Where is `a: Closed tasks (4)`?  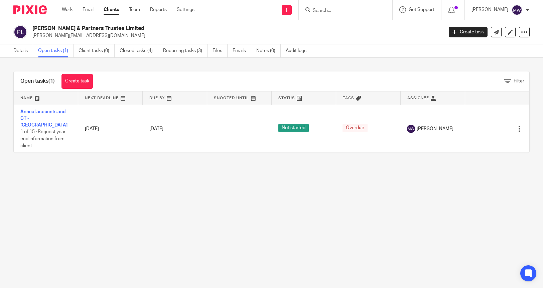 a: Closed tasks (4) is located at coordinates (139, 51).